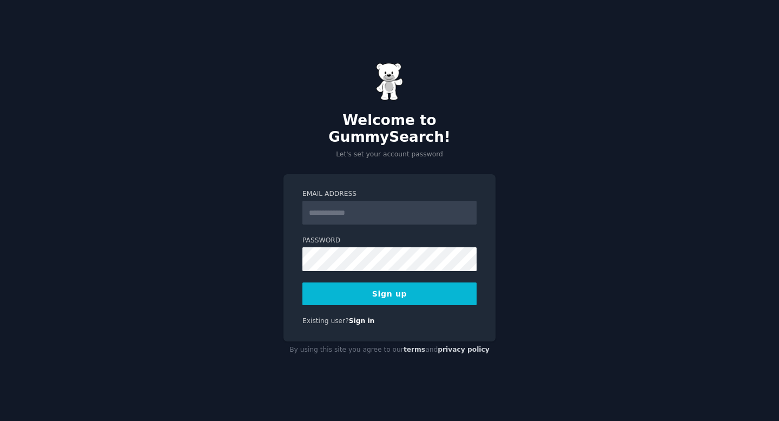 The height and width of the screenshot is (421, 779). I want to click on a: Sign in, so click(362, 321).